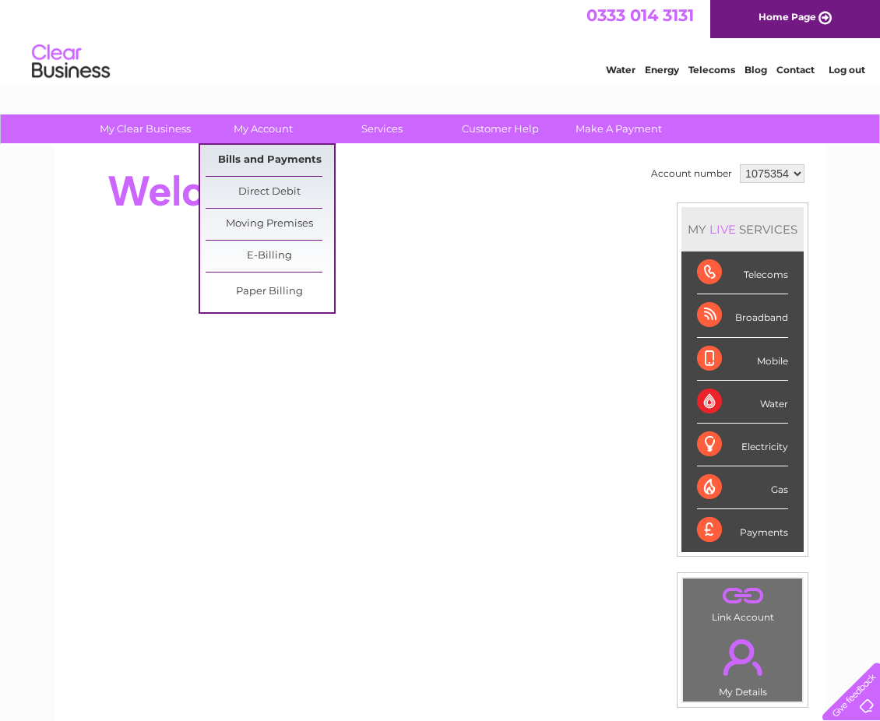  What do you see at coordinates (742, 359) in the screenshot?
I see `div: Mobile` at bounding box center [742, 359].